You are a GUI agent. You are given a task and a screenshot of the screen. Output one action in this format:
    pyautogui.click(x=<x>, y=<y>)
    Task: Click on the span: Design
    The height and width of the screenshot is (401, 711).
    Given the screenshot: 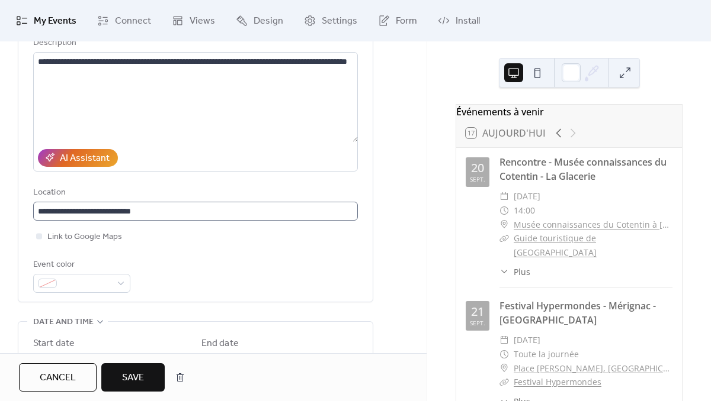 What is the action you would take?
    pyautogui.click(x=268, y=21)
    